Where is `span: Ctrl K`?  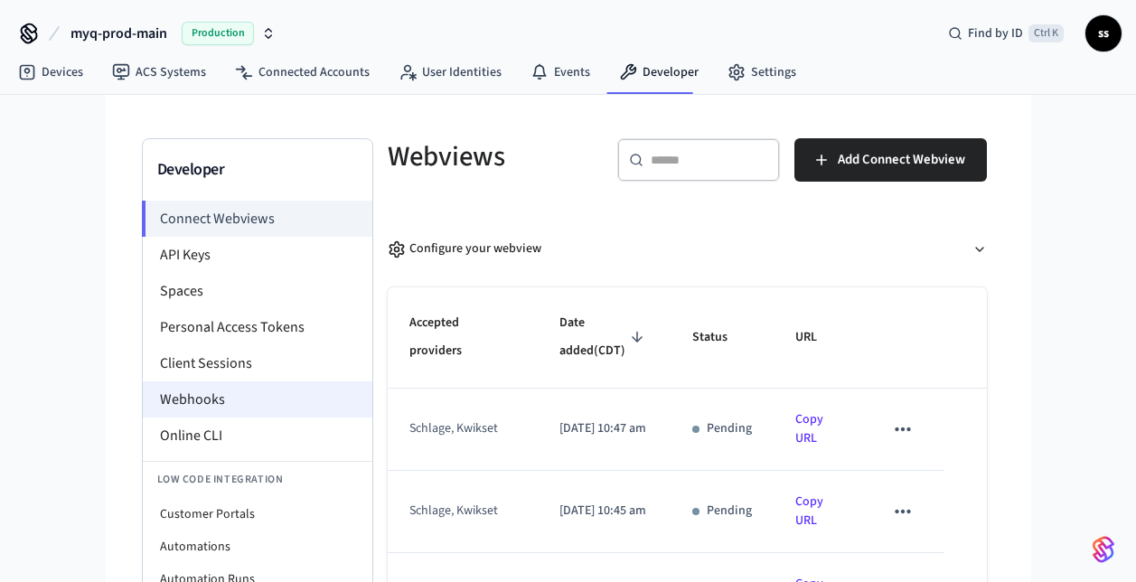
span: Ctrl K is located at coordinates (1046, 33).